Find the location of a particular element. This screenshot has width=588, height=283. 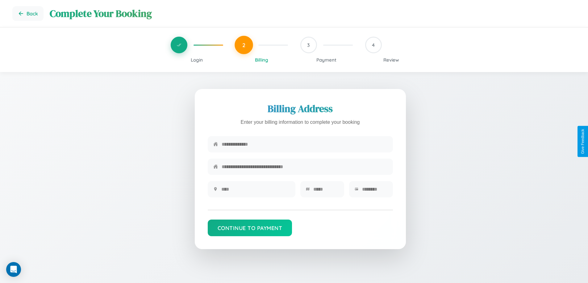

button: Continue to Payment is located at coordinates (250, 228).